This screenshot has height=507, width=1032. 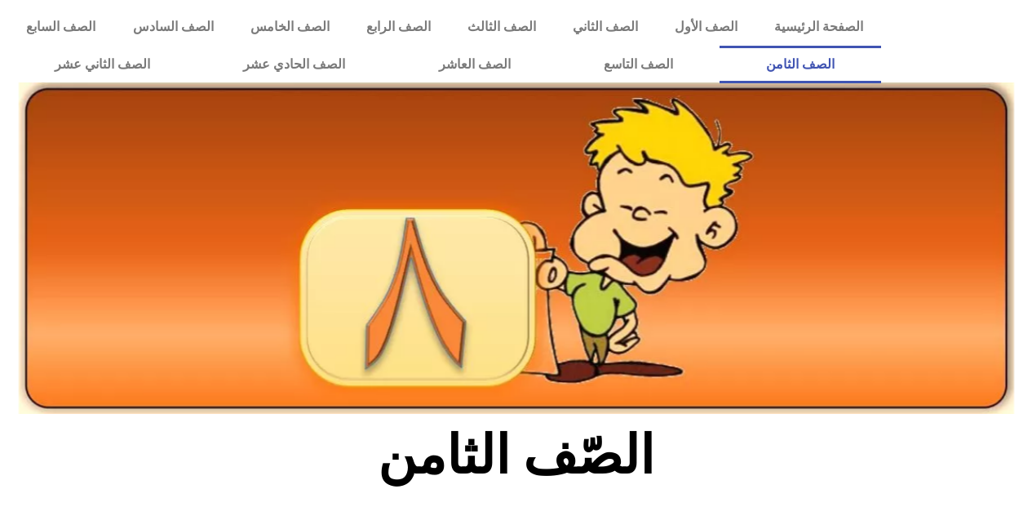 I want to click on a: الصف الثالث, so click(x=501, y=27).